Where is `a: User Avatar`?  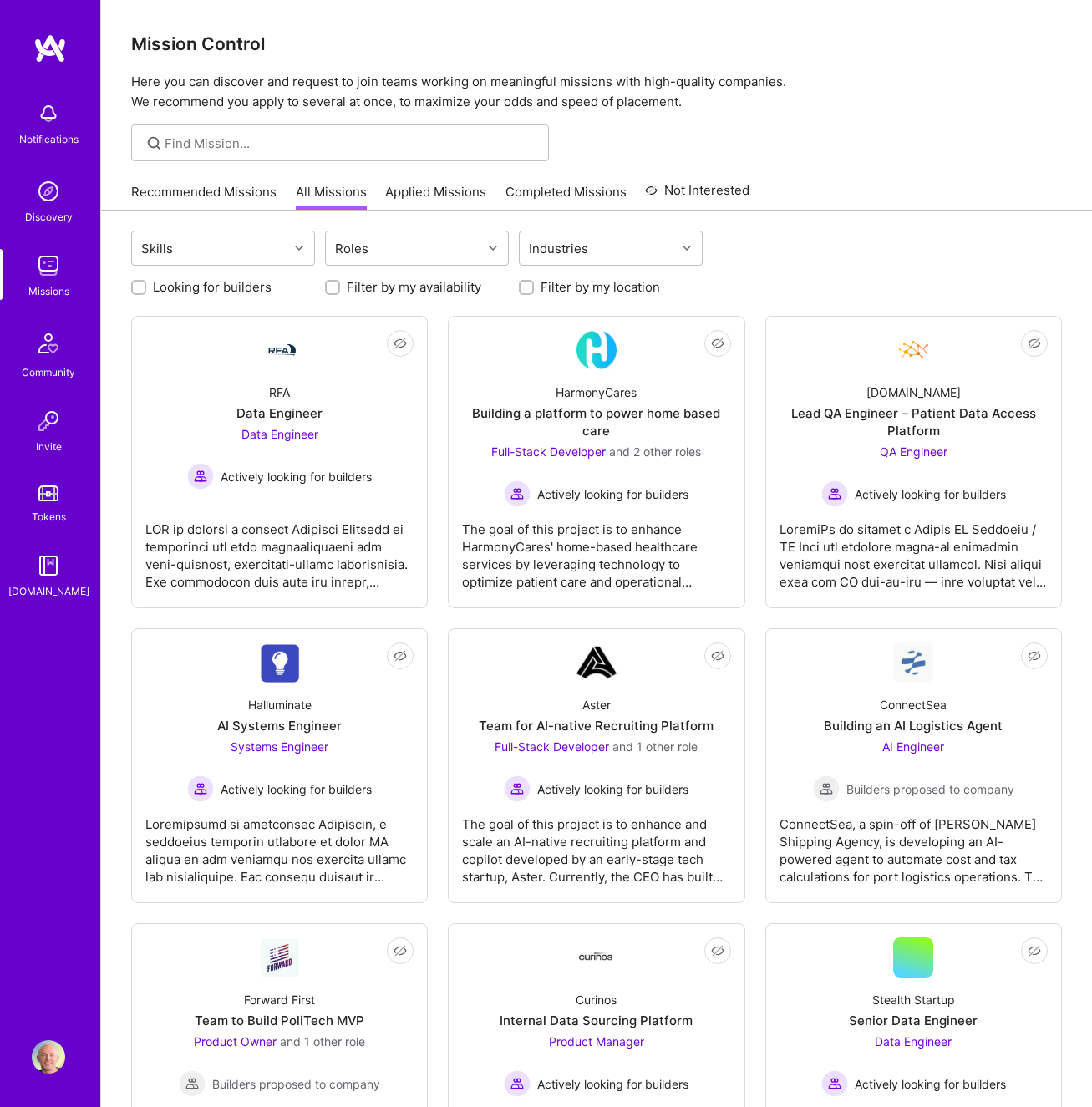
a: User Avatar is located at coordinates (49, 1058).